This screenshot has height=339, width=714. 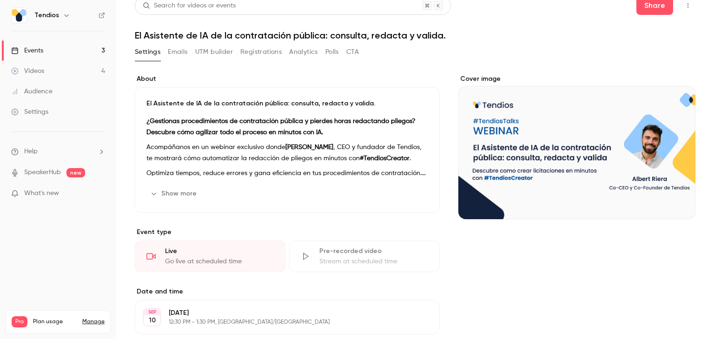 What do you see at coordinates (287, 79) in the screenshot?
I see `label: About` at bounding box center [287, 79].